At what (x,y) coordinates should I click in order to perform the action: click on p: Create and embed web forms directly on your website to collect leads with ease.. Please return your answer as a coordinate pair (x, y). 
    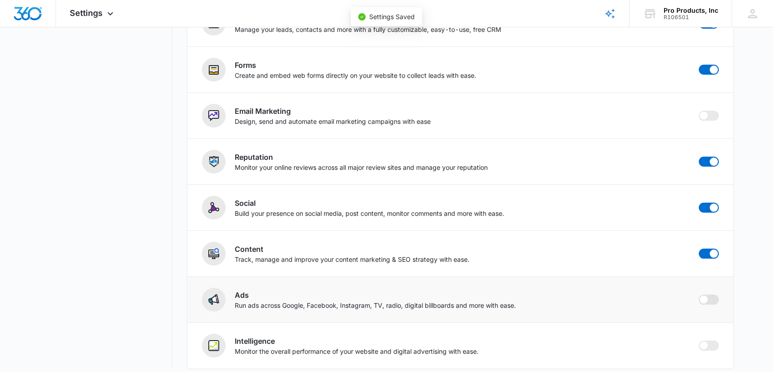
    Looking at the image, I should click on (355, 75).